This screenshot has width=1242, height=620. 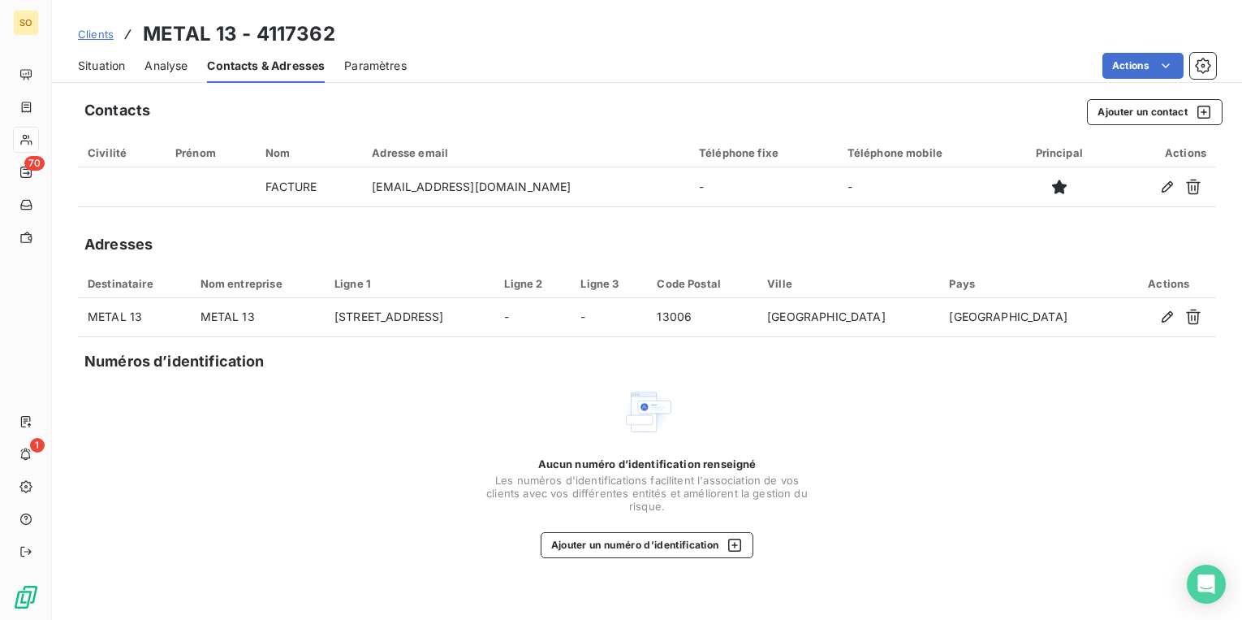 I want to click on a: Clients, so click(x=96, y=34).